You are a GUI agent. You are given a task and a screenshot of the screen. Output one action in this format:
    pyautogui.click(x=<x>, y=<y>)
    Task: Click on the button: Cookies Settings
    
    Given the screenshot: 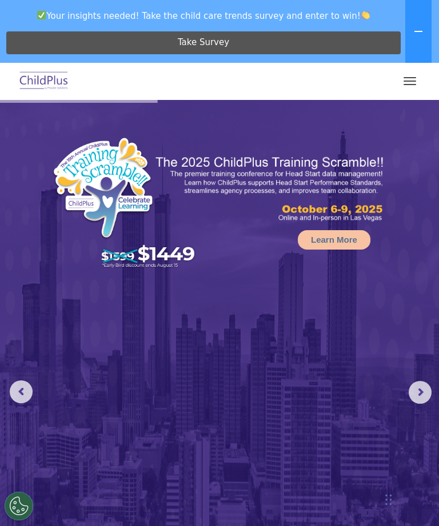 What is the action you would take?
    pyautogui.click(x=19, y=506)
    